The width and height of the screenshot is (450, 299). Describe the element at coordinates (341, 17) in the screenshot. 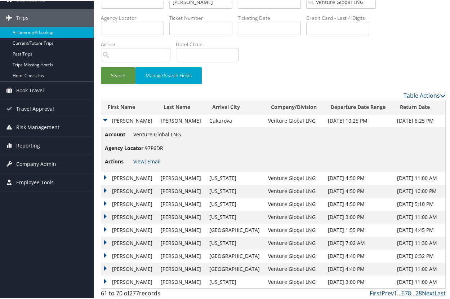

I see `label: Credit Card - Last 4 Digits` at that location.